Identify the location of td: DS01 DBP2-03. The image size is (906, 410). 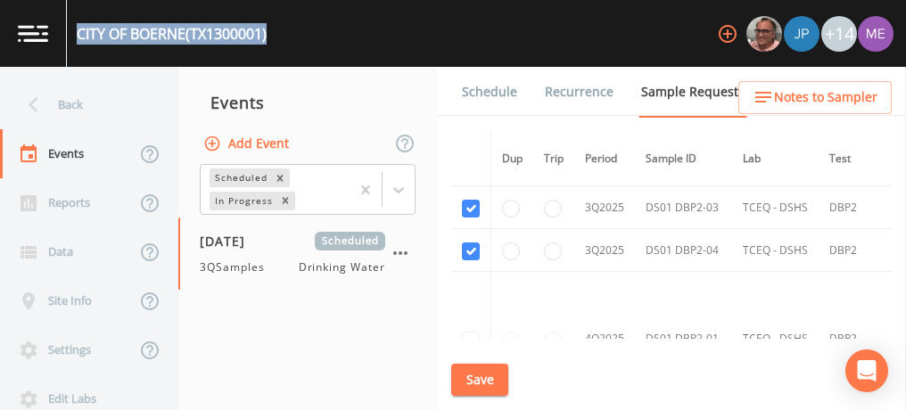
(683, 208).